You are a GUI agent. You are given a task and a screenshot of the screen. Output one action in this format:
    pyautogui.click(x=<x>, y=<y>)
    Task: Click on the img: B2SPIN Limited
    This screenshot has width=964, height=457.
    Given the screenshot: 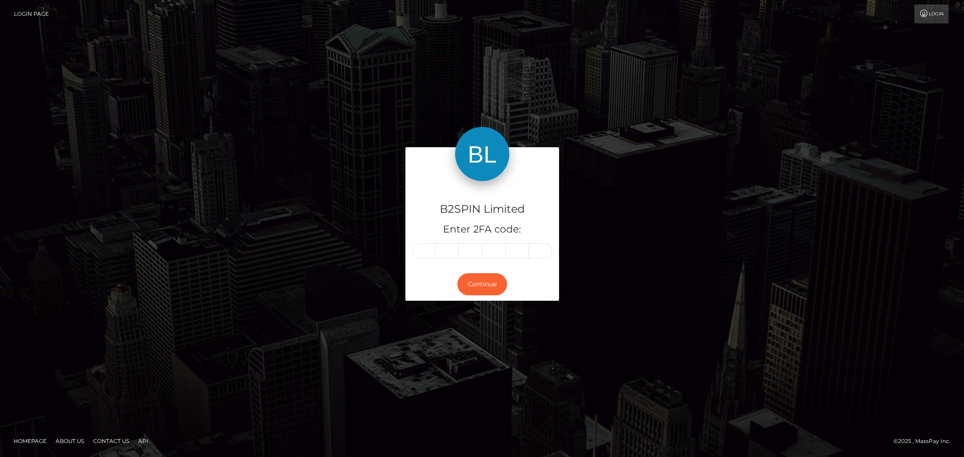 What is the action you would take?
    pyautogui.click(x=482, y=154)
    